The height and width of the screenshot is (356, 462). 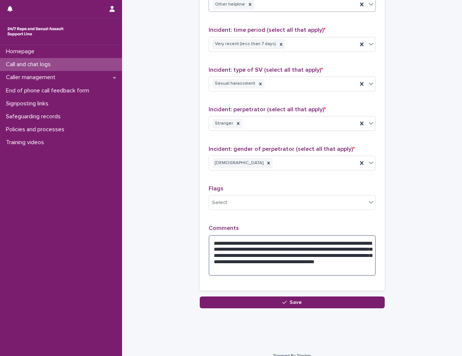 What do you see at coordinates (296, 303) in the screenshot?
I see `span: Save` at bounding box center [296, 303].